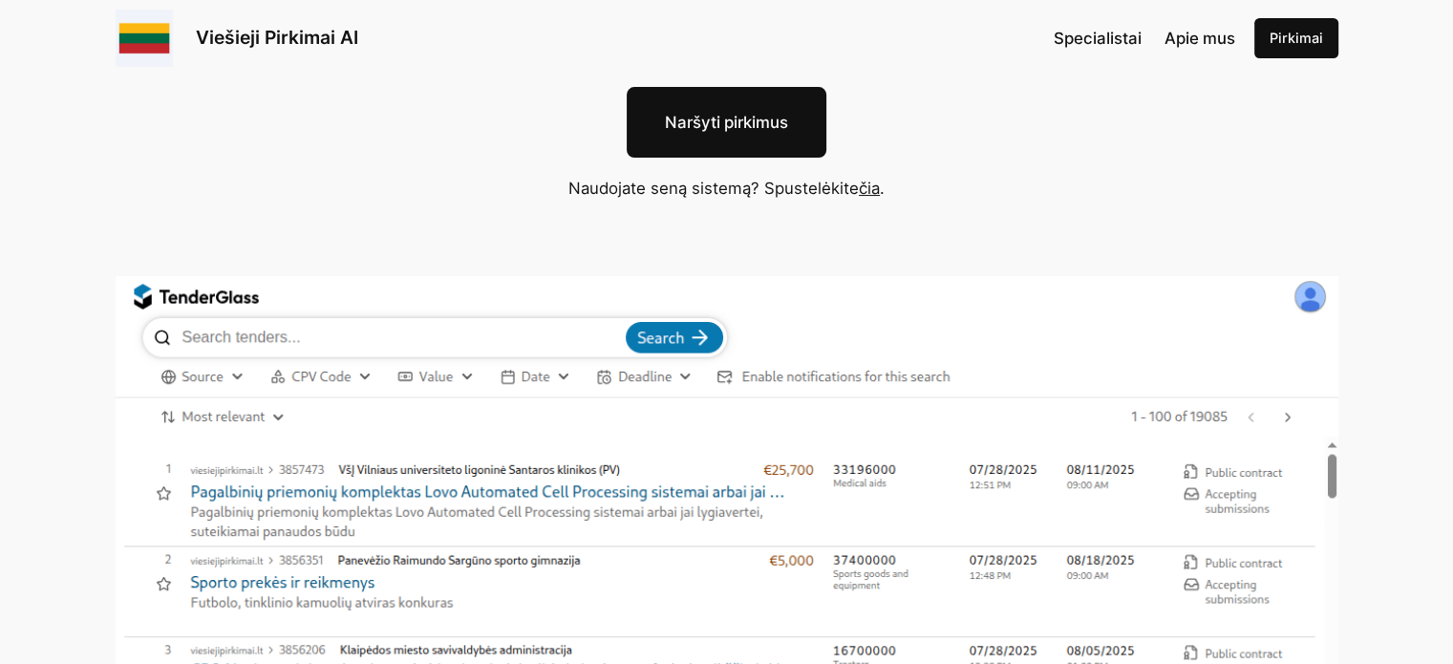 The height and width of the screenshot is (664, 1453). Describe the element at coordinates (1200, 38) in the screenshot. I see `span: Apie mus` at that location.